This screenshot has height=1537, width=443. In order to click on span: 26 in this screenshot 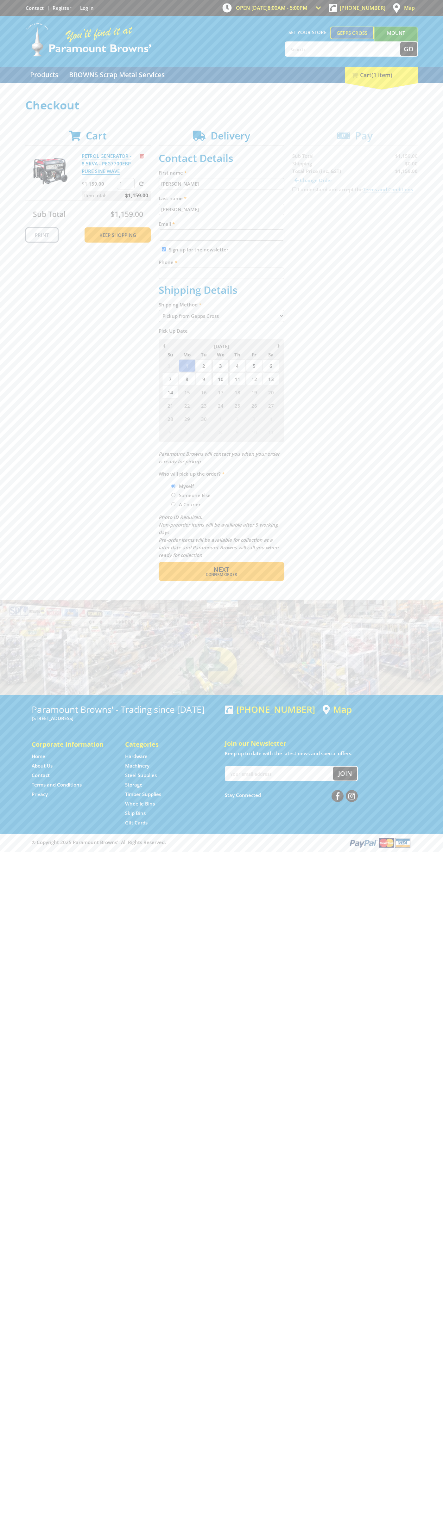, I will do `click(254, 406)`.